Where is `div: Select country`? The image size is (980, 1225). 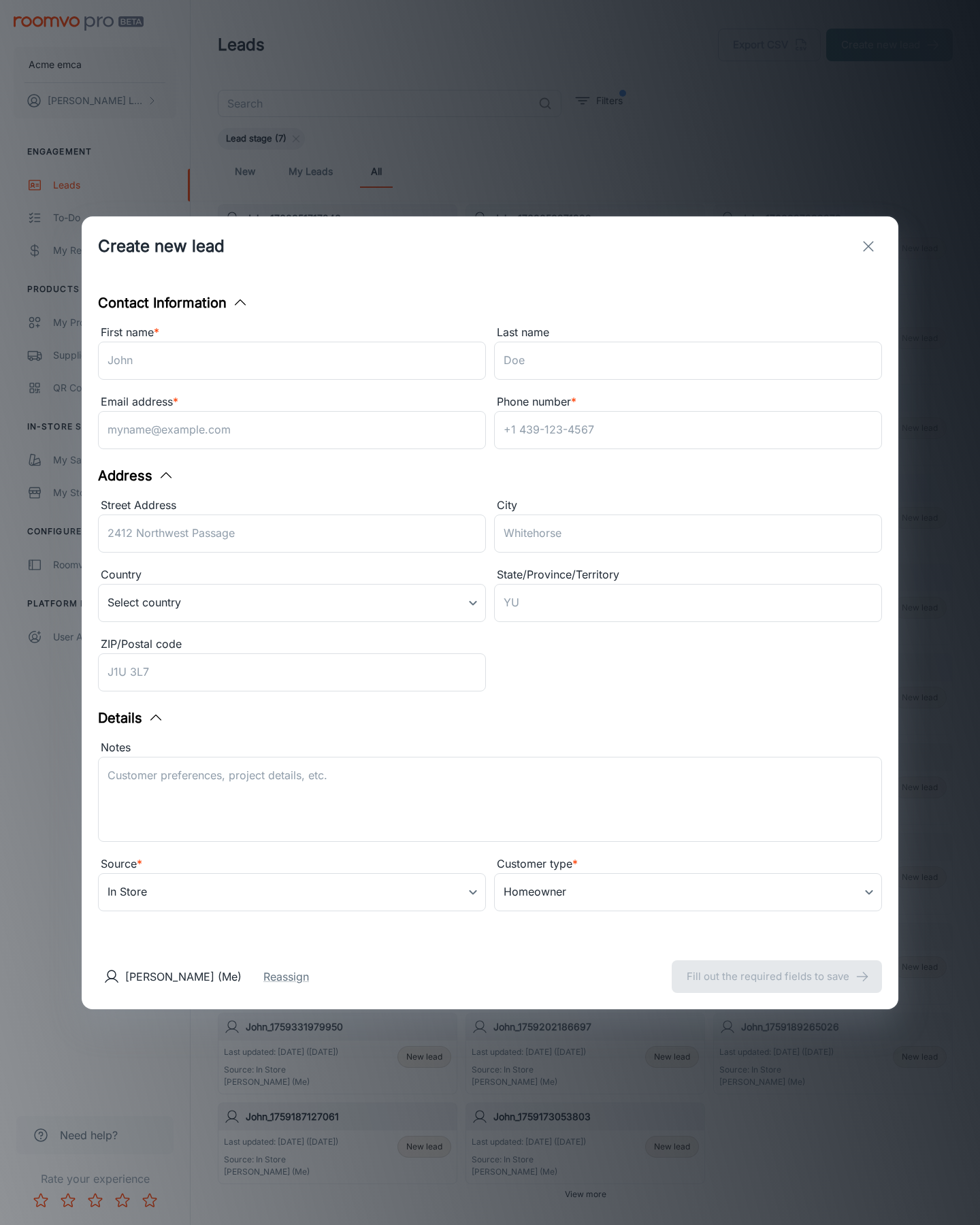 div: Select country is located at coordinates (292, 603).